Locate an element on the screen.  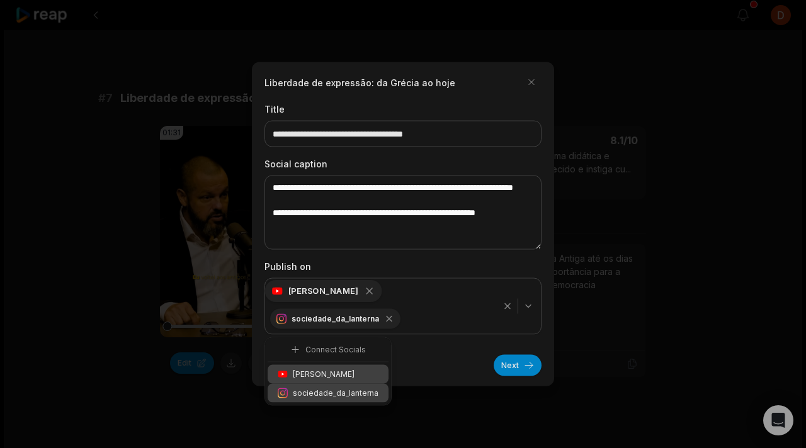
div: sociedade_da_lanterna is located at coordinates (335, 319).